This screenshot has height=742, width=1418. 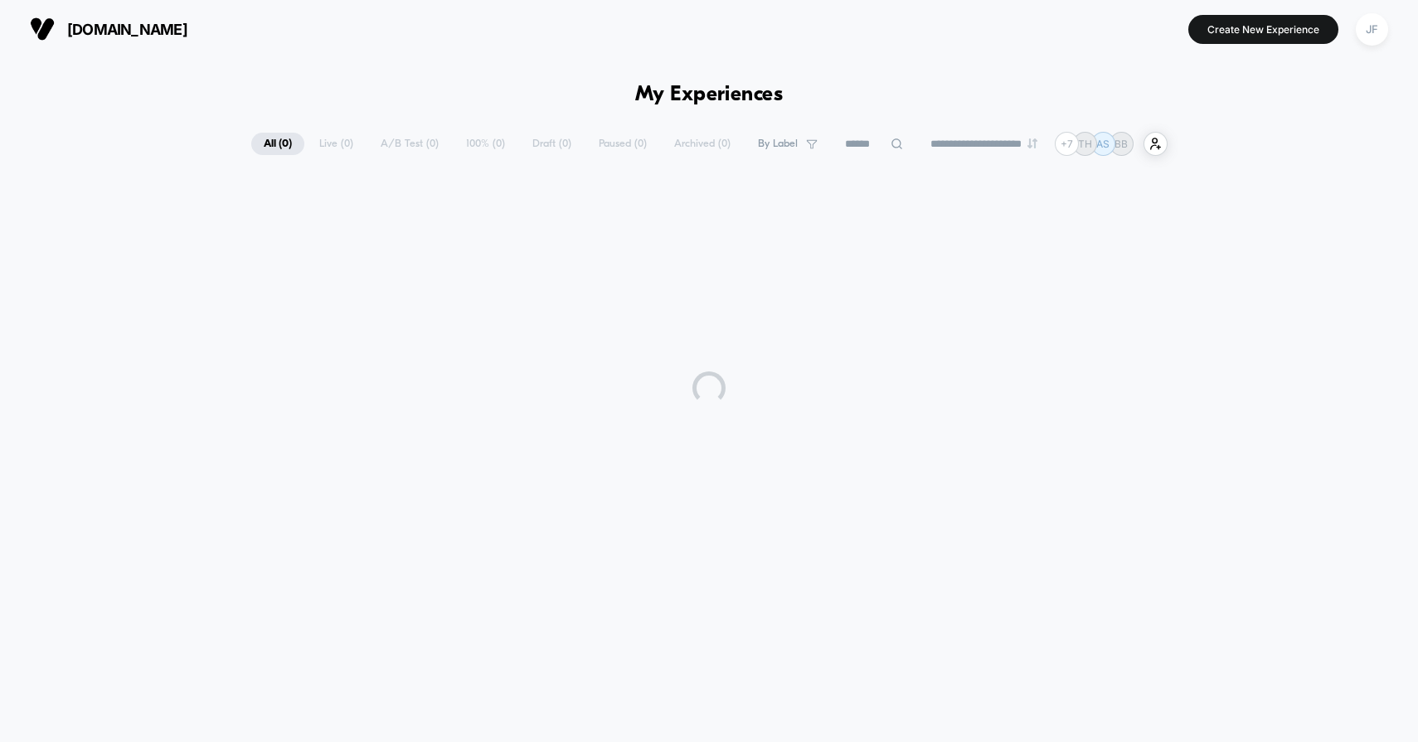 I want to click on span: All ( 0 ), so click(x=278, y=143).